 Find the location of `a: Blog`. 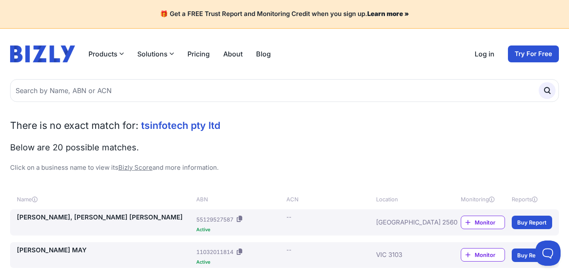

a: Blog is located at coordinates (263, 54).